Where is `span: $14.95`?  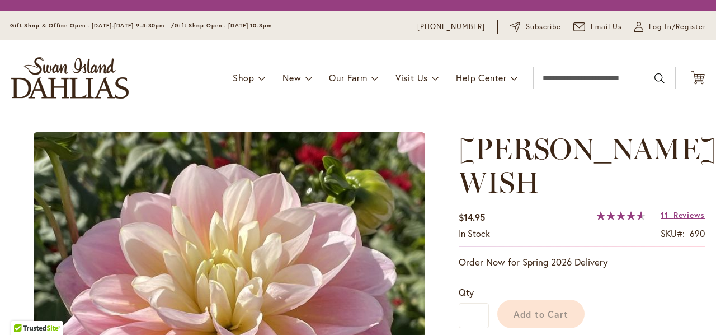 span: $14.95 is located at coordinates (472, 217).